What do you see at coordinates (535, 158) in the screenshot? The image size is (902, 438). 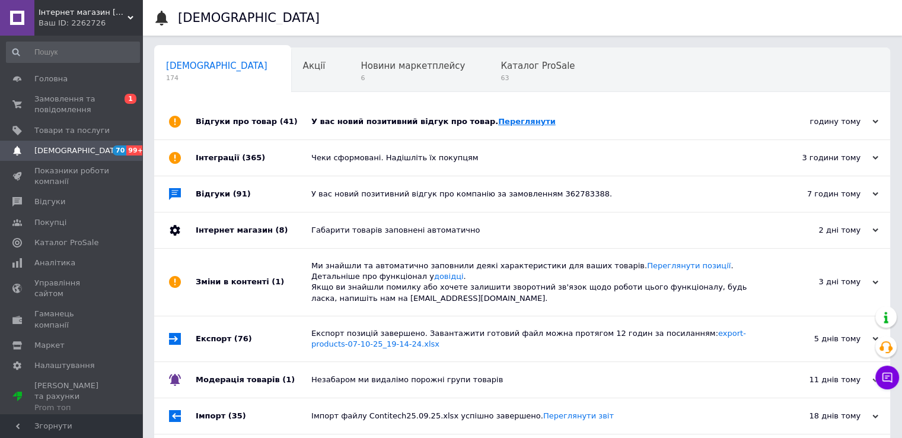 I see `div: Чеки сформовані. Надішліть їх покупцям` at bounding box center [535, 158].